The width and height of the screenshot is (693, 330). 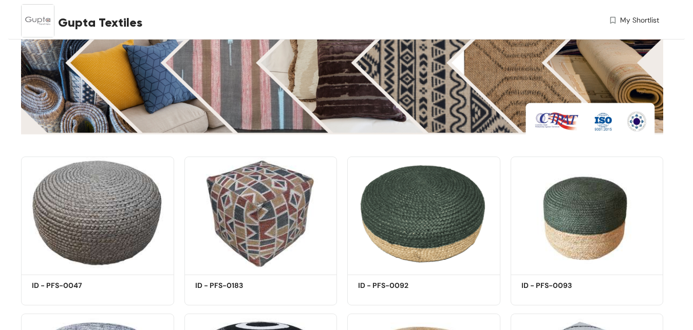 What do you see at coordinates (402, 286) in the screenshot?
I see `h5: ID - PFS-0092` at bounding box center [402, 286].